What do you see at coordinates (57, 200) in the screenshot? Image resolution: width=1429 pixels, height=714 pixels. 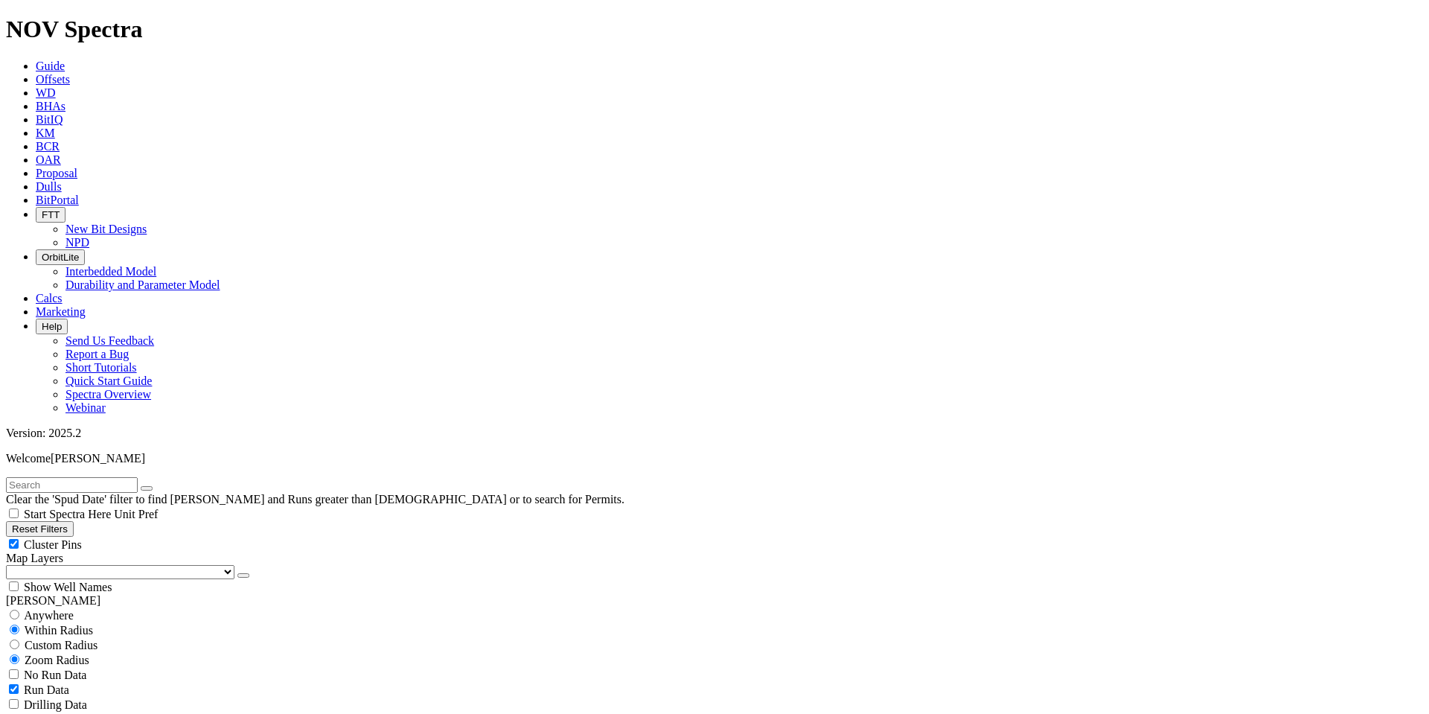 I see `span: BitPortal` at bounding box center [57, 200].